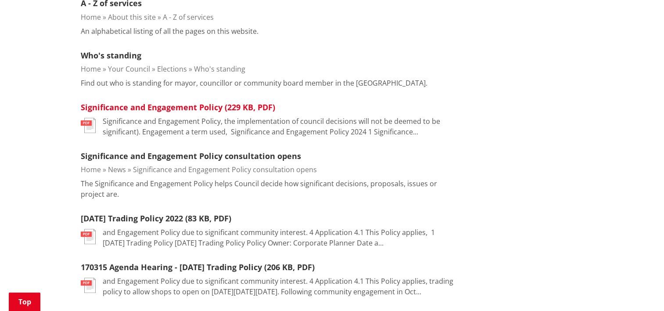 The width and height of the screenshot is (664, 311). I want to click on a: Top, so click(25, 301).